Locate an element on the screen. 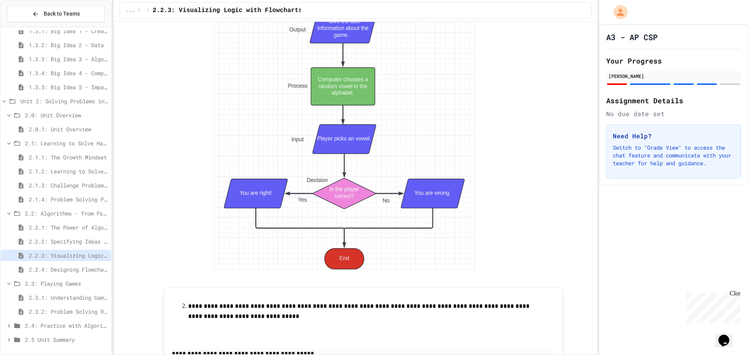  div: My Account is located at coordinates (618, 12).